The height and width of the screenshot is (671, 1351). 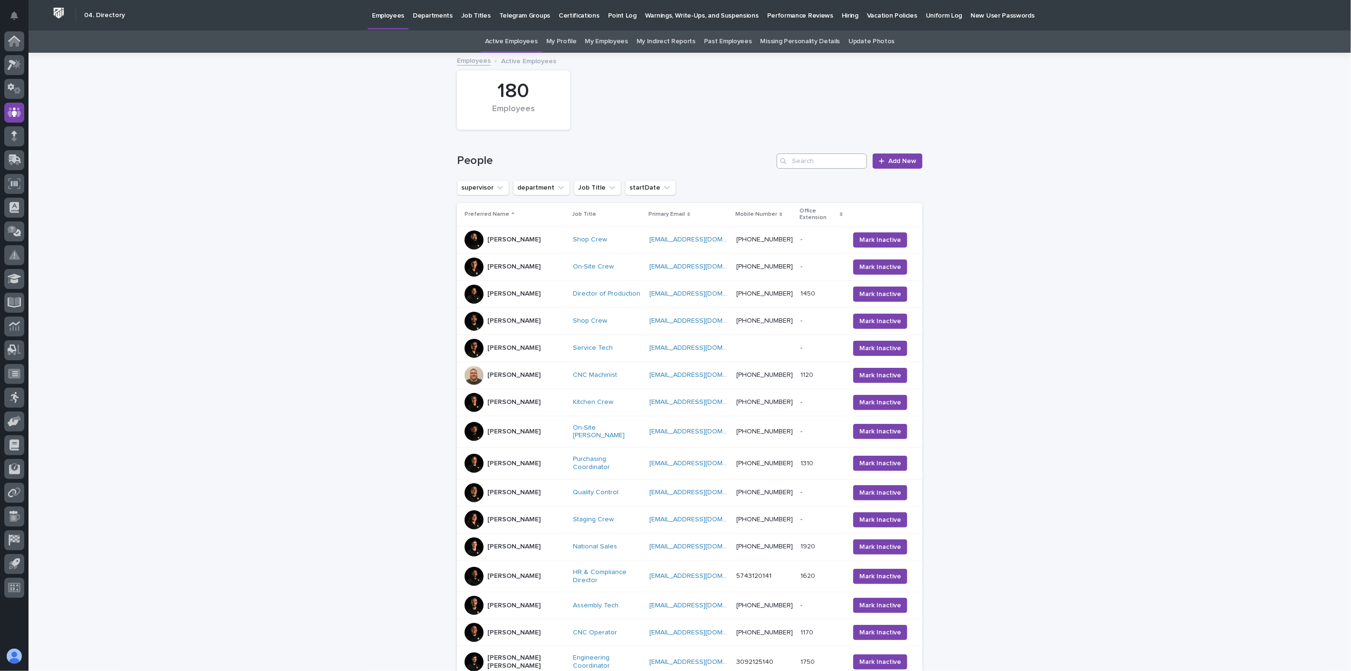 I want to click on a: My Indirect Reports, so click(x=666, y=41).